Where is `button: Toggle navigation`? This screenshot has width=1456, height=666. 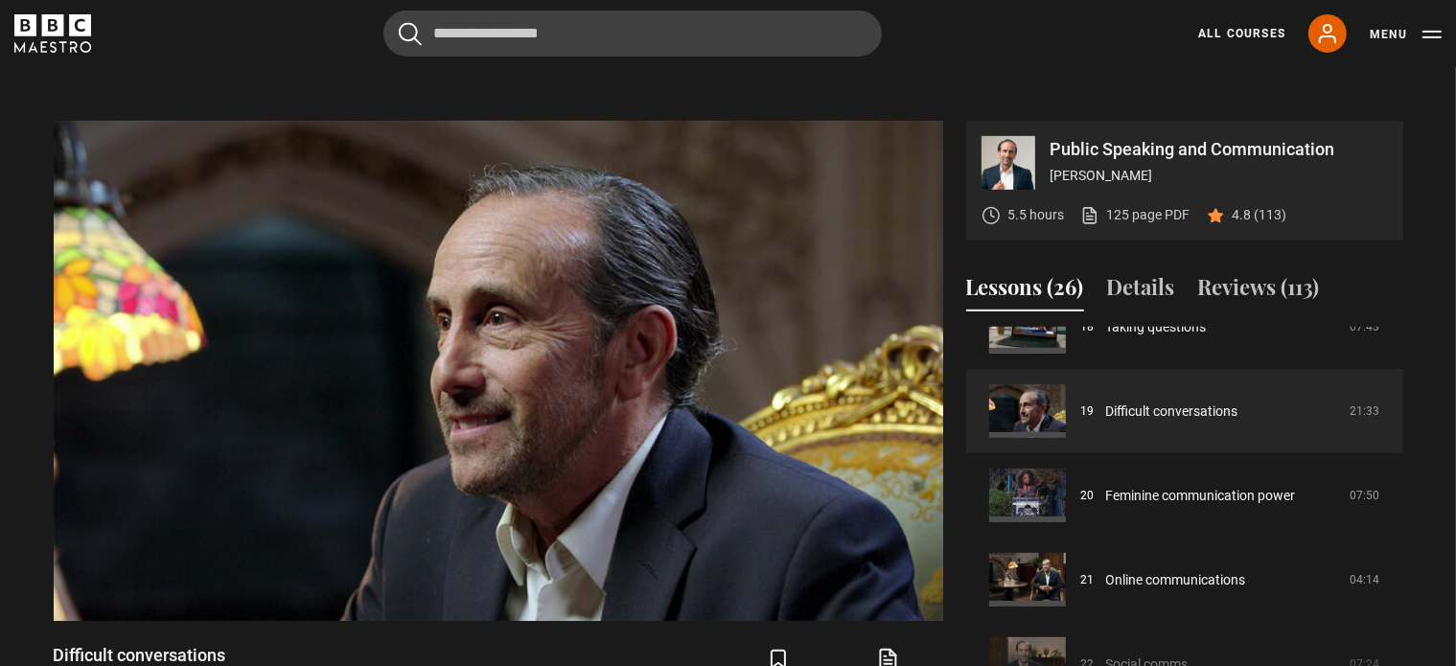 button: Toggle navigation is located at coordinates (1405, 35).